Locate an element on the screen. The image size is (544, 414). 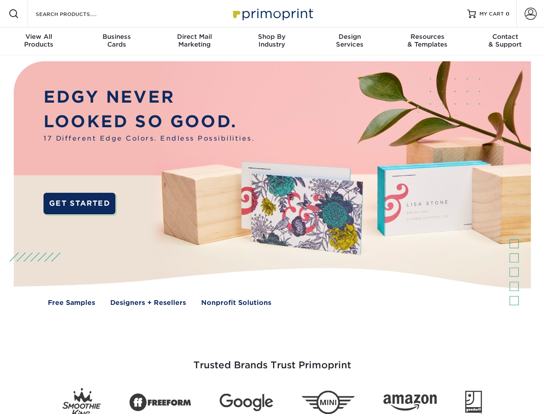
div: & Support is located at coordinates (506, 41).